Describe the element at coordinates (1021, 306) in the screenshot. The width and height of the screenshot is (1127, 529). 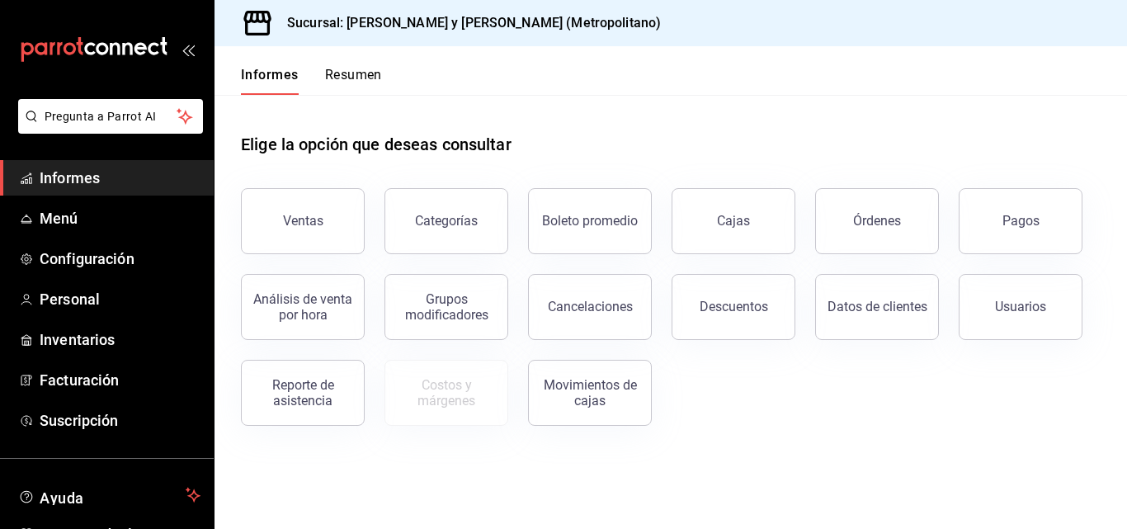
I see `font: Usuarios` at that location.